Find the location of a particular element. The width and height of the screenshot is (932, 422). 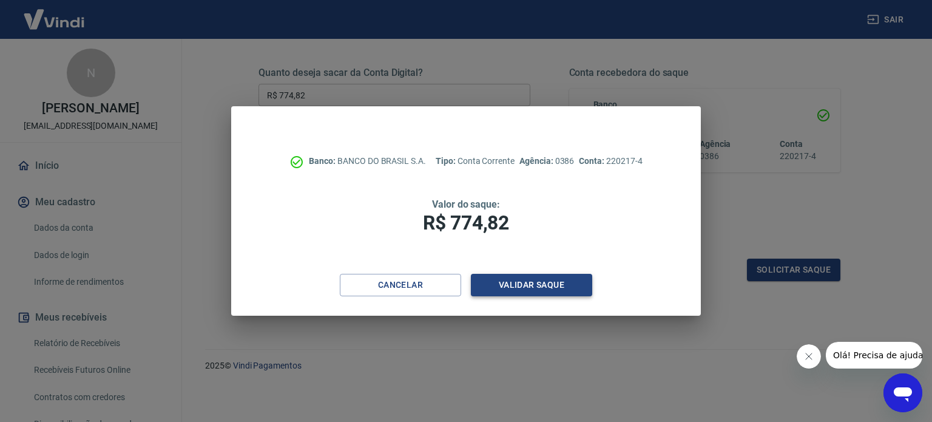

p: Conta Corrente is located at coordinates (475, 161).